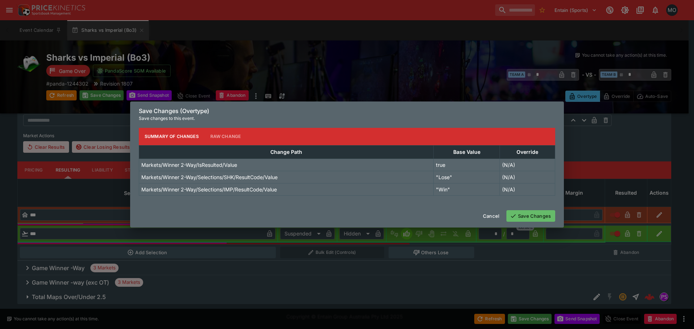  What do you see at coordinates (225, 137) in the screenshot?
I see `button: Raw Change` at bounding box center [225, 137].